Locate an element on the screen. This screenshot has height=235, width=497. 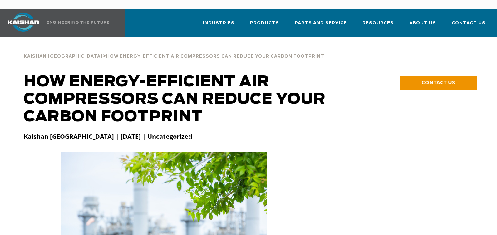
span: Resources is located at coordinates (378, 23).